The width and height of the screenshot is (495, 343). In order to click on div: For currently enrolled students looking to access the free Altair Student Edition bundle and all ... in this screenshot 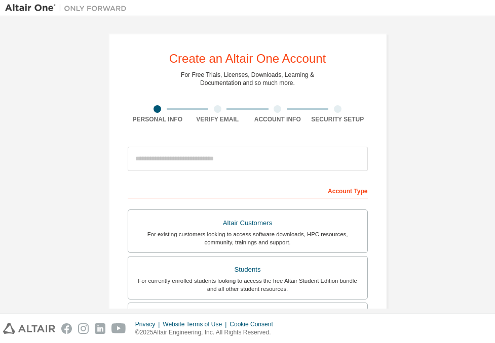, I will do `click(248, 285)`.